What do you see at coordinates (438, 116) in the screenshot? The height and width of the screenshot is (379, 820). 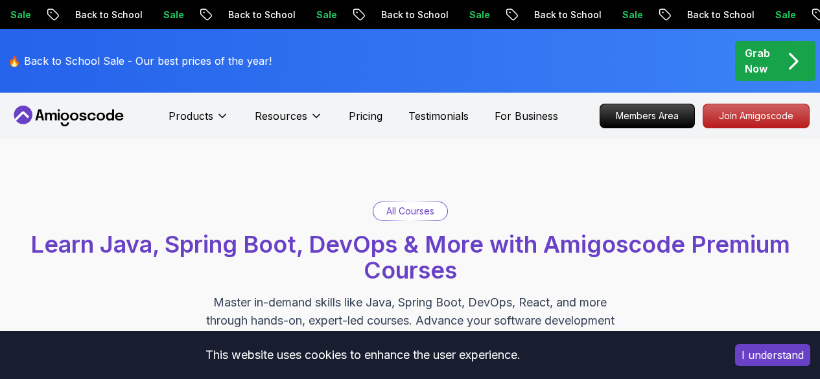 I see `a: Testimonials` at bounding box center [438, 116].